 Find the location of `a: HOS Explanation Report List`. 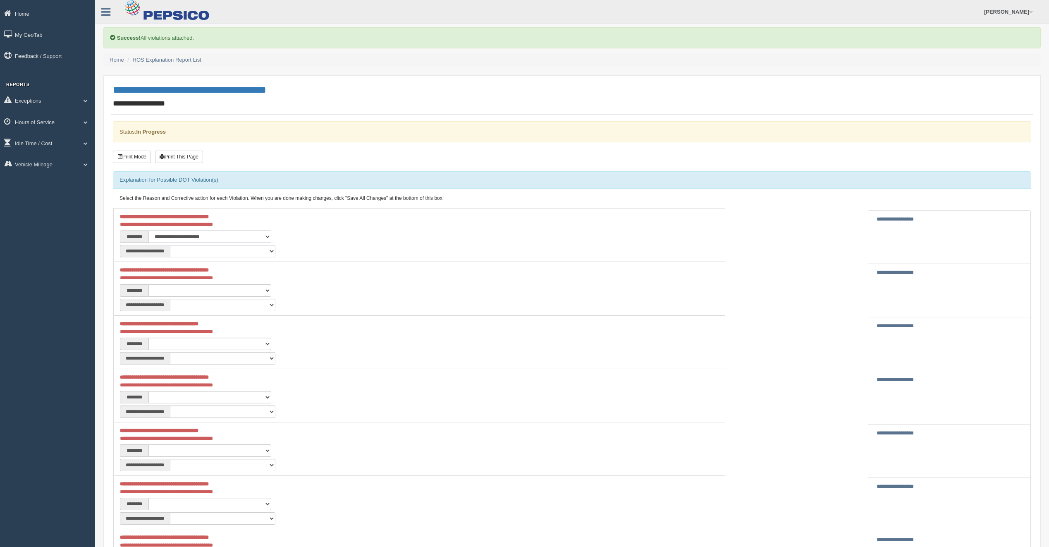

a: HOS Explanation Report List is located at coordinates (167, 60).